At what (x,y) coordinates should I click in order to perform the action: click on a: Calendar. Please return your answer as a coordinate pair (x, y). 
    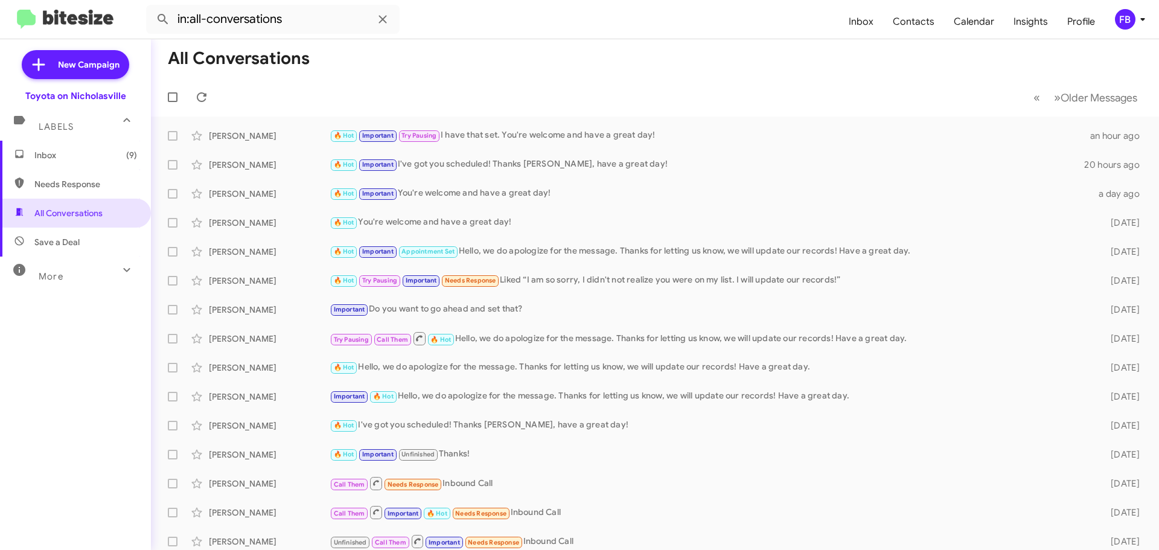
    Looking at the image, I should click on (974, 22).